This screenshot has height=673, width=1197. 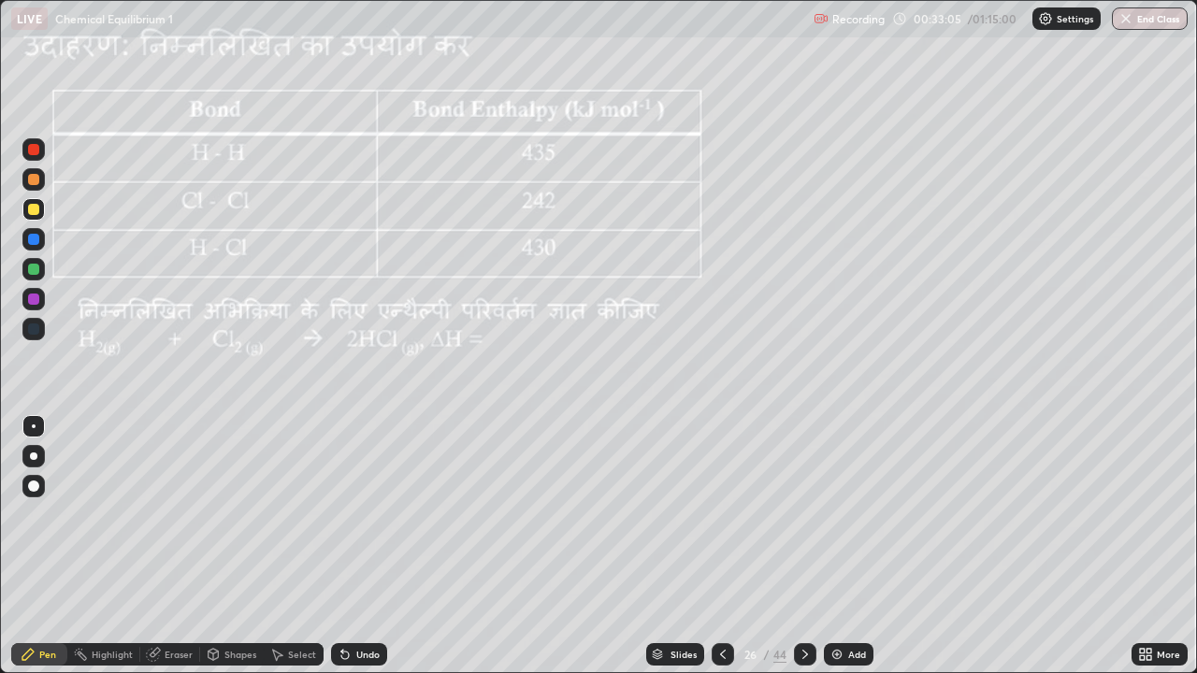 What do you see at coordinates (751, 654) in the screenshot?
I see `div: 26` at bounding box center [751, 654].